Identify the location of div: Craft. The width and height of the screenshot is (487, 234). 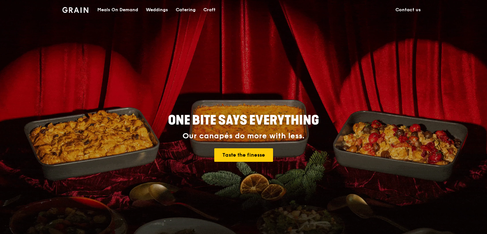
(209, 10).